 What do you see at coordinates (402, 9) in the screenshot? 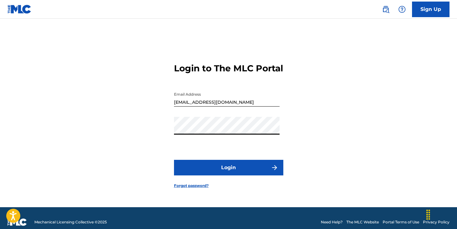
I see `div: Help` at bounding box center [402, 9].